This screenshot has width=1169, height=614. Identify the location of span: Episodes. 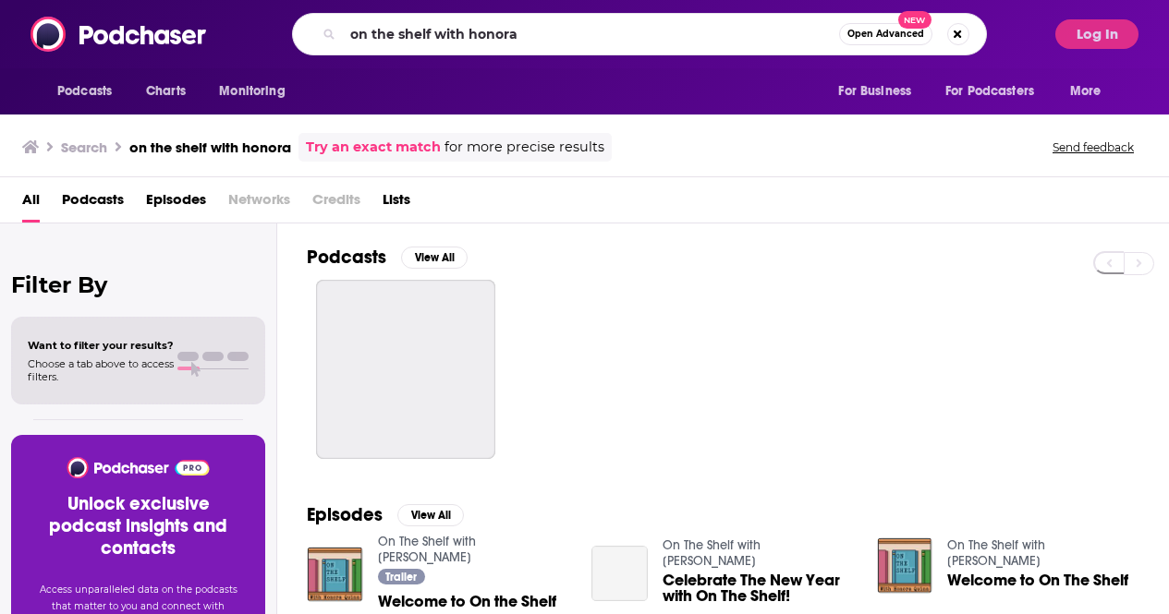
(176, 203).